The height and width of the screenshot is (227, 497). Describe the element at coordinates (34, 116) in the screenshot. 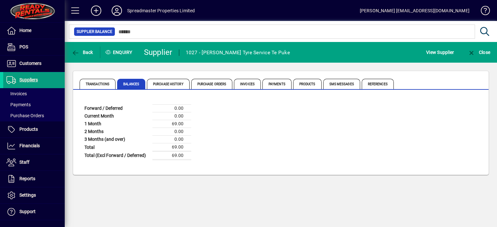

I see `a: Purchase Orders` at that location.